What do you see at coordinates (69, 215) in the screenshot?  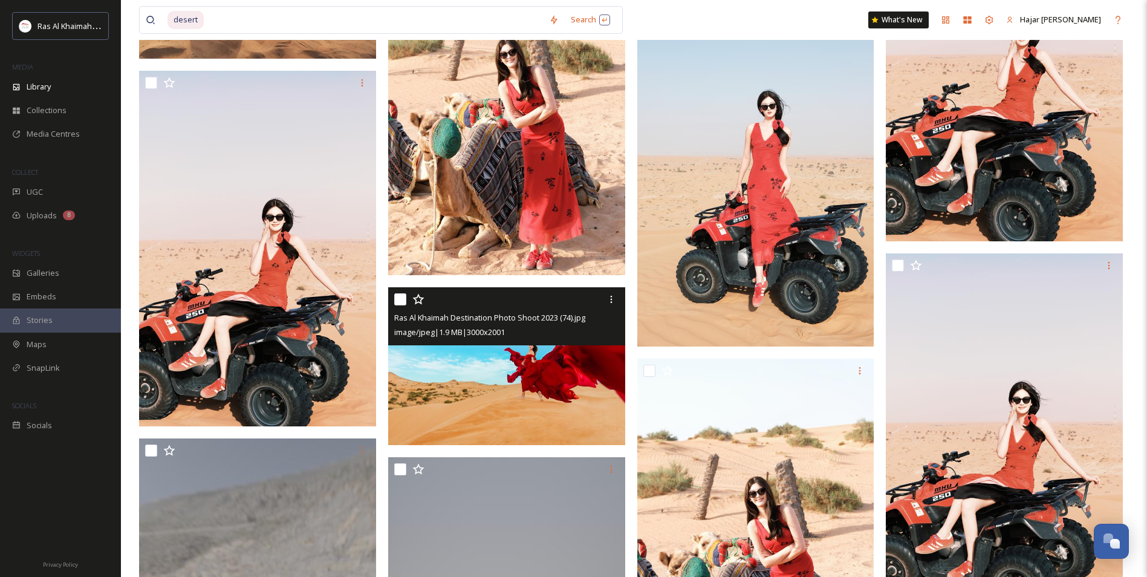 I see `div: 8` at bounding box center [69, 215].